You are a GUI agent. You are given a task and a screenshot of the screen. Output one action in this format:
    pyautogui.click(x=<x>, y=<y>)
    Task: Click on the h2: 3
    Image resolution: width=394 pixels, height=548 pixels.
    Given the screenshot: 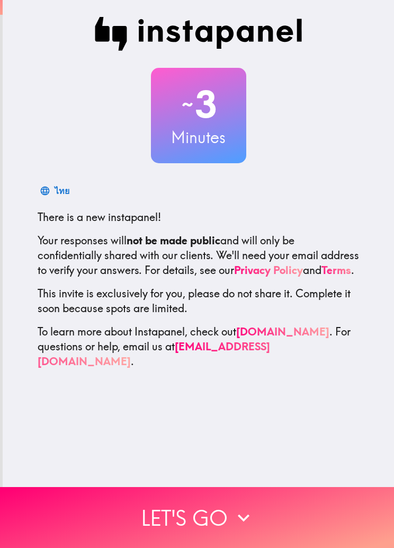 What is the action you would take?
    pyautogui.click(x=199, y=104)
    